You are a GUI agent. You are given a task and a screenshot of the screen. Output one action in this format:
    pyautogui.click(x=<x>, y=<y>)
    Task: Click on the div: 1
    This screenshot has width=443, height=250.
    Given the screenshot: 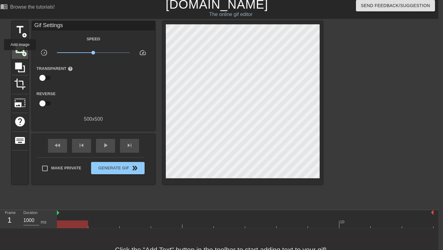 What is the action you would take?
    pyautogui.click(x=10, y=220)
    